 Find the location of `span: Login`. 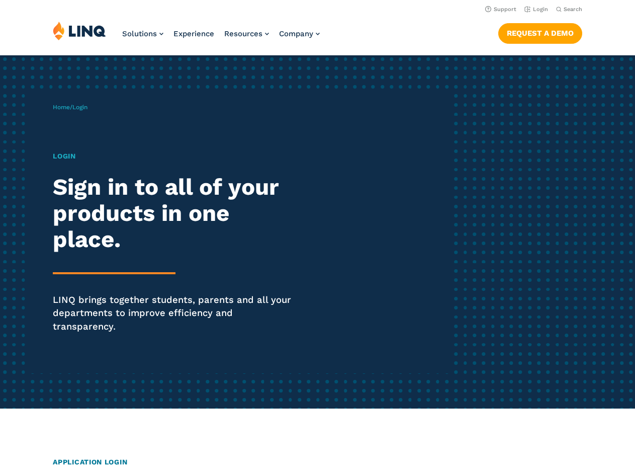

span: Login is located at coordinates (80, 107).